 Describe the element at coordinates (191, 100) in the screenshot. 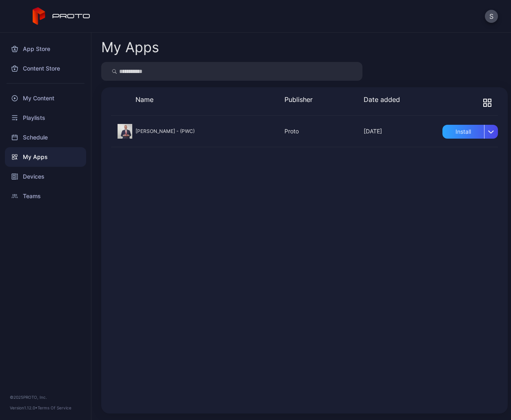

I see `p: Name` at that location.